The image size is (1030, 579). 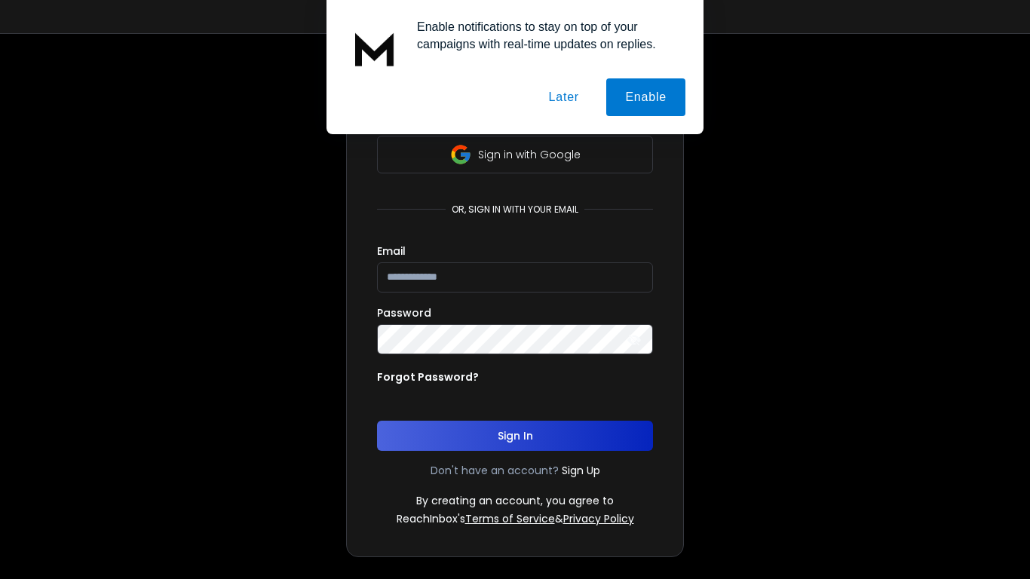 I want to click on p: By creating an account, you agree to, so click(x=515, y=501).